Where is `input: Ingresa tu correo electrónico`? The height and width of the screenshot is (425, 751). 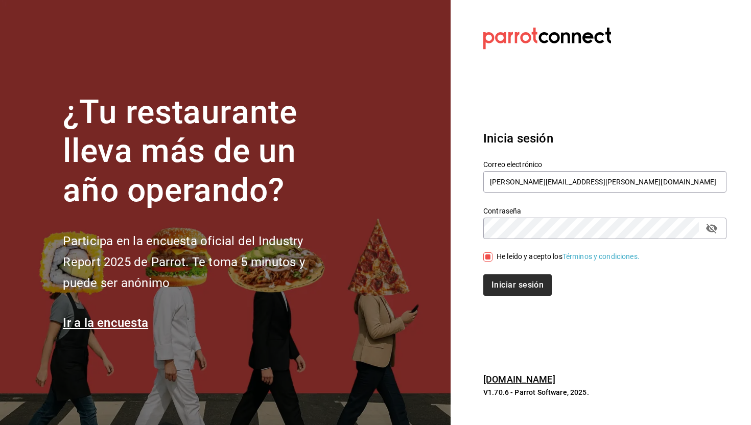
input: Ingresa tu correo electrónico is located at coordinates (605, 182).